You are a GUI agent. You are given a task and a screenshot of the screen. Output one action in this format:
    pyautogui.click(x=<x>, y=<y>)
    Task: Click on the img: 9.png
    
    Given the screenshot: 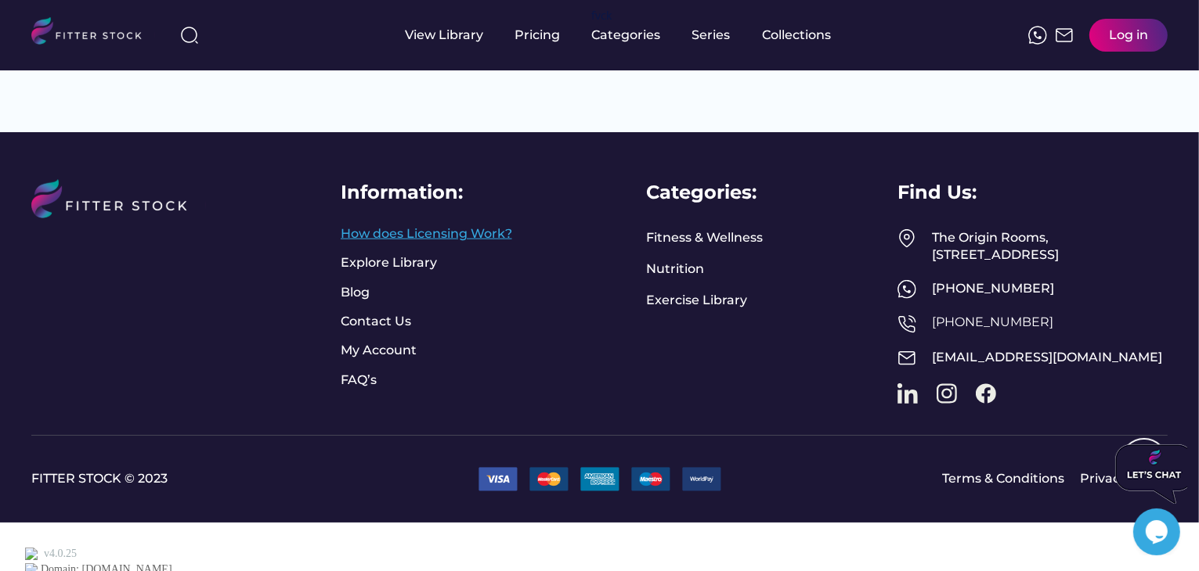 What is the action you would take?
    pyautogui.click(x=701, y=479)
    